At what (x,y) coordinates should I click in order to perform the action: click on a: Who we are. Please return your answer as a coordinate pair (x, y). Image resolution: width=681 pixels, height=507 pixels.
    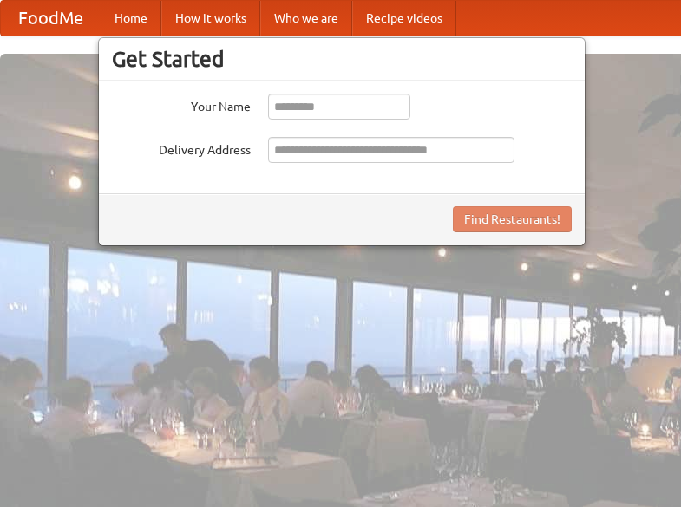
    Looking at the image, I should click on (306, 18).